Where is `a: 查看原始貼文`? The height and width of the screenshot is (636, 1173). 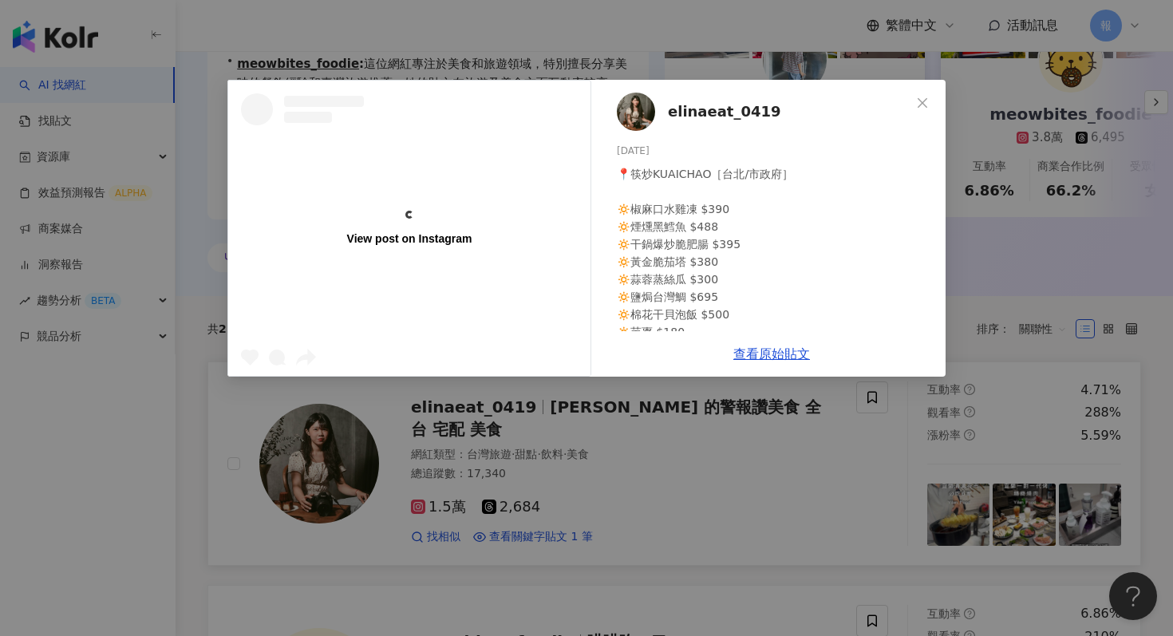 a: 查看原始貼文 is located at coordinates (772, 354).